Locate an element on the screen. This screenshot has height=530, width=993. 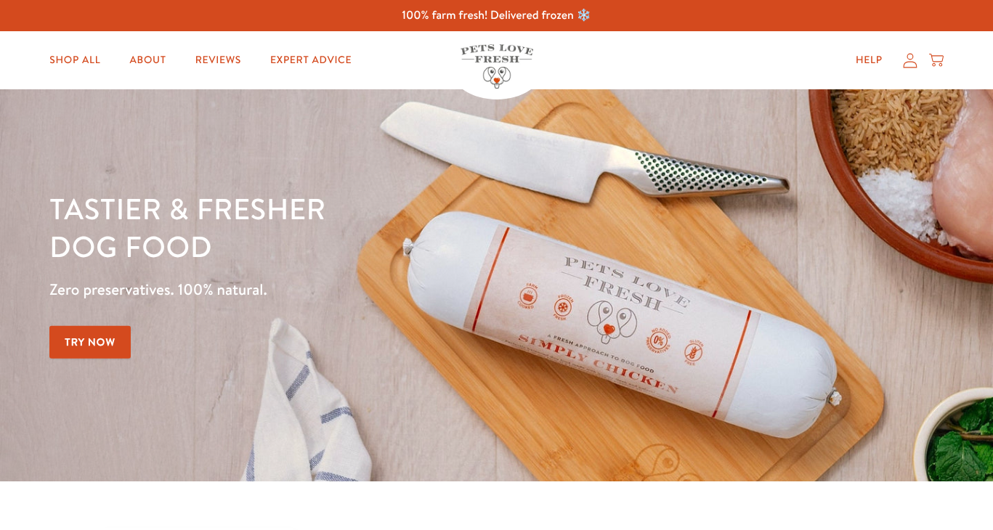
img: Pets Love Fresh is located at coordinates (497, 66).